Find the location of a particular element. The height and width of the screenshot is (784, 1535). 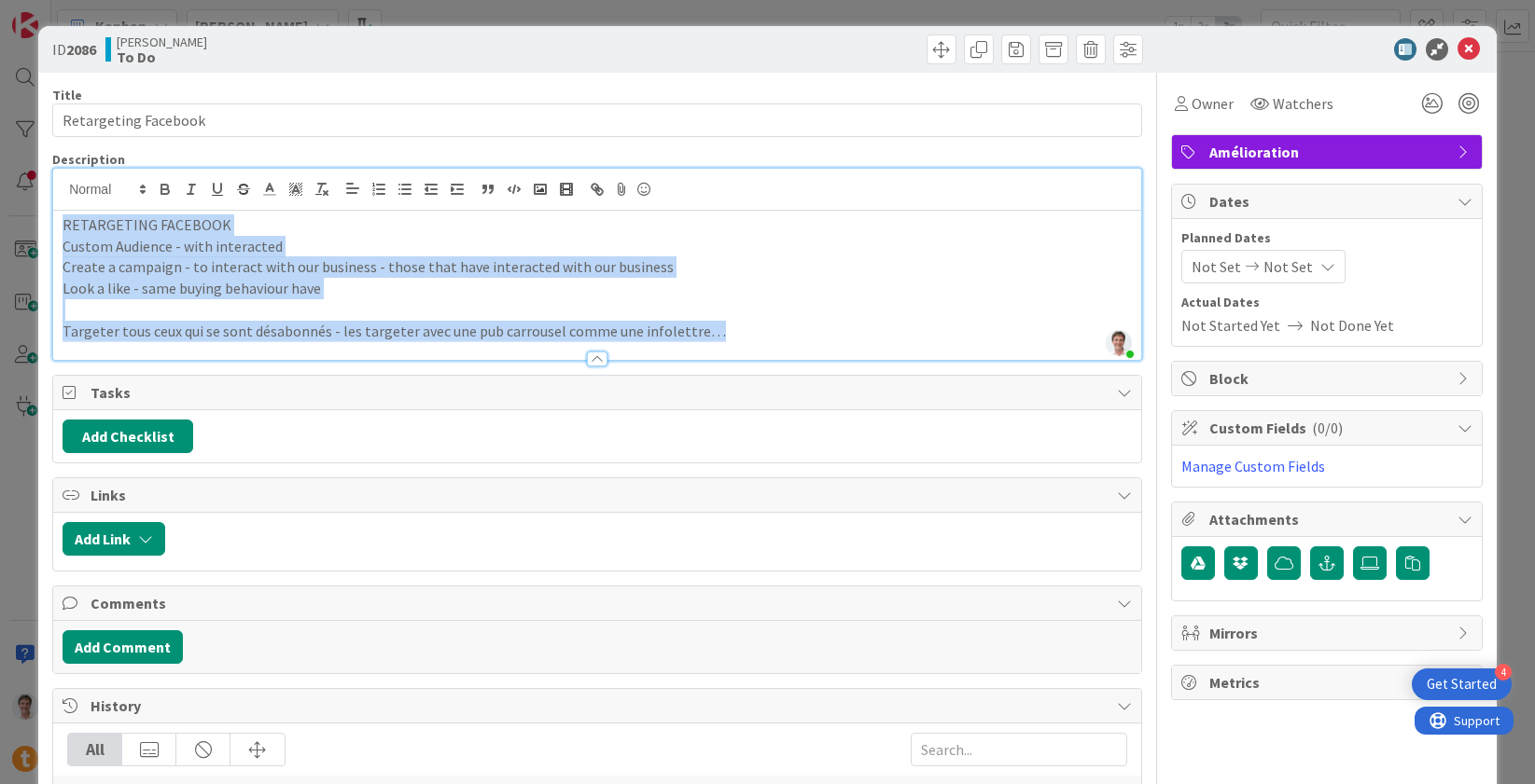

span: Tasks is located at coordinates (599, 392).